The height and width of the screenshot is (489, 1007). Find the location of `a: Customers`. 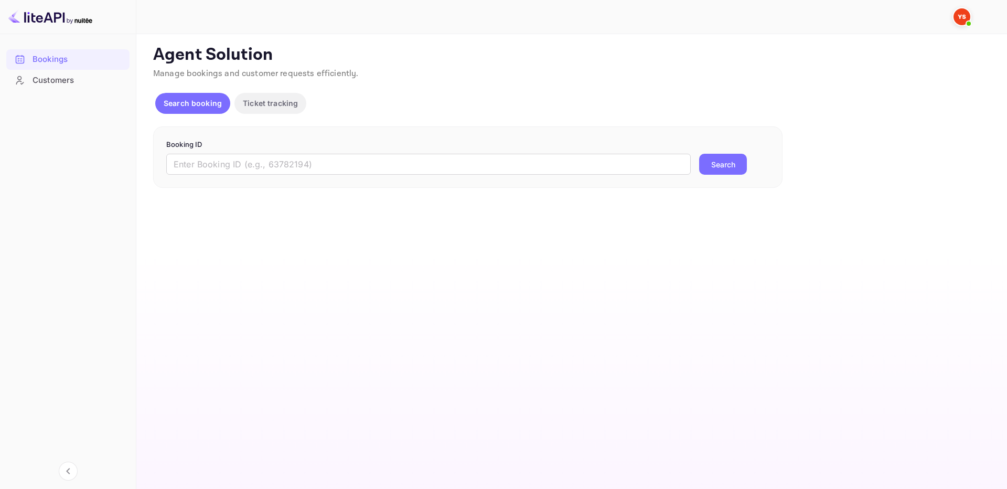

a: Customers is located at coordinates (68, 80).